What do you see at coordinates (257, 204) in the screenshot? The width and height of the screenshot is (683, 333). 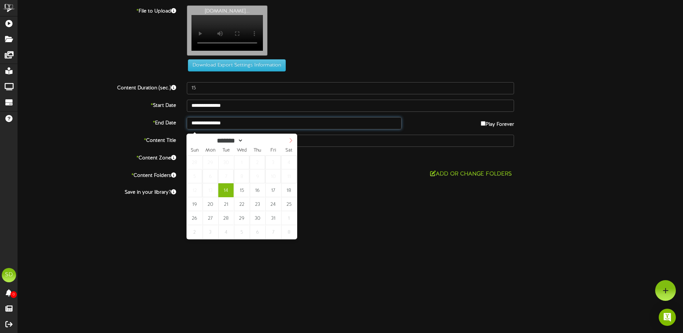 I see `span: October 23, 2025` at bounding box center [257, 204].